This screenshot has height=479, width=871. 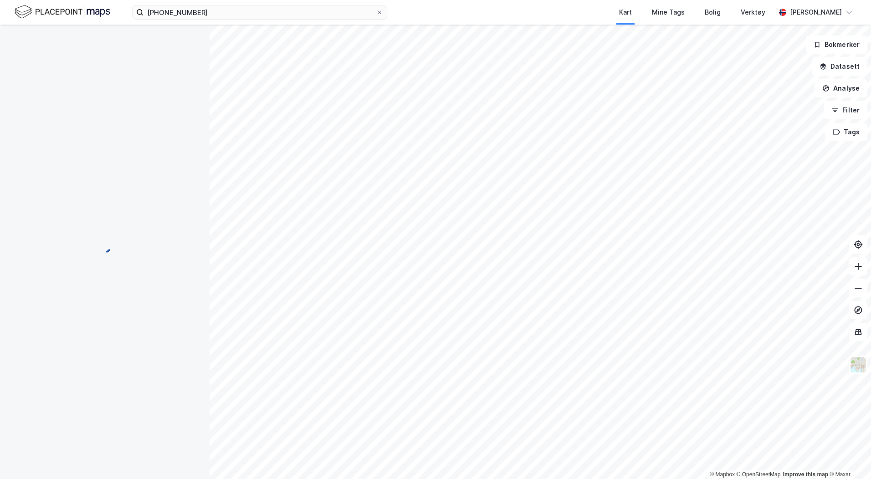 I want to click on img: Z, so click(x=858, y=365).